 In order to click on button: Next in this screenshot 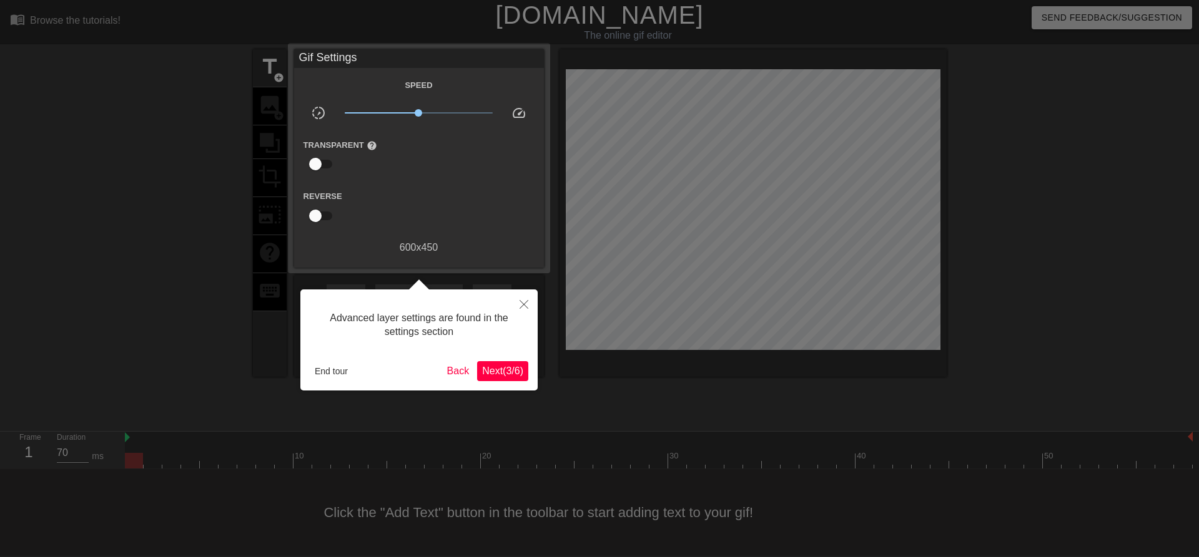, I will do `click(503, 371)`.